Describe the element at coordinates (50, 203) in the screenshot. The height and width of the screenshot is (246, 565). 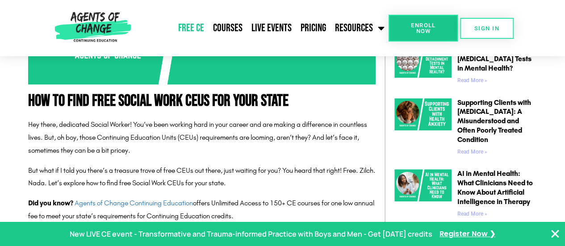
I see `strong: Did you know?` at that location.